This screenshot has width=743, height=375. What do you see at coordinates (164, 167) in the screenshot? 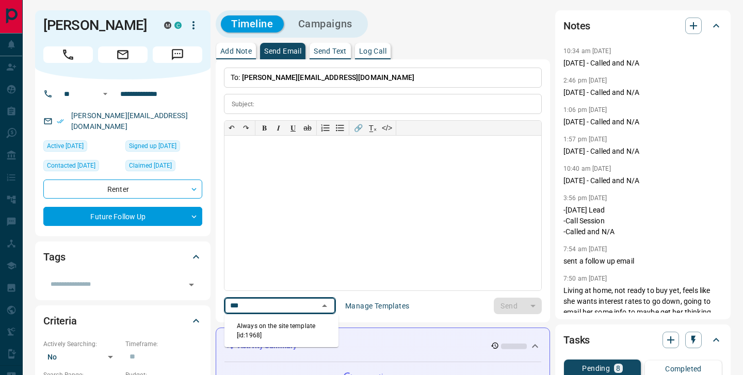
I see `div: Tue Apr 26 2022` at bounding box center [164, 167].